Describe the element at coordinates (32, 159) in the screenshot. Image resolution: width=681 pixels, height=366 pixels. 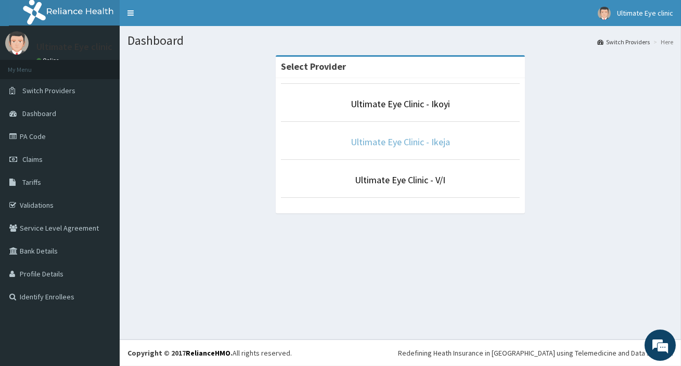
I see `span: Claims` at that location.